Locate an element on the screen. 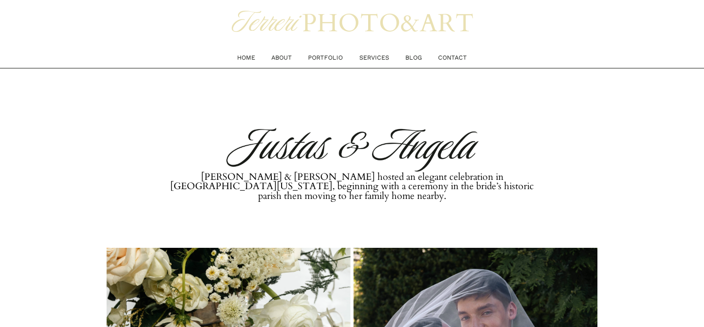 This screenshot has width=704, height=327. a: SERVICES is located at coordinates (374, 58).